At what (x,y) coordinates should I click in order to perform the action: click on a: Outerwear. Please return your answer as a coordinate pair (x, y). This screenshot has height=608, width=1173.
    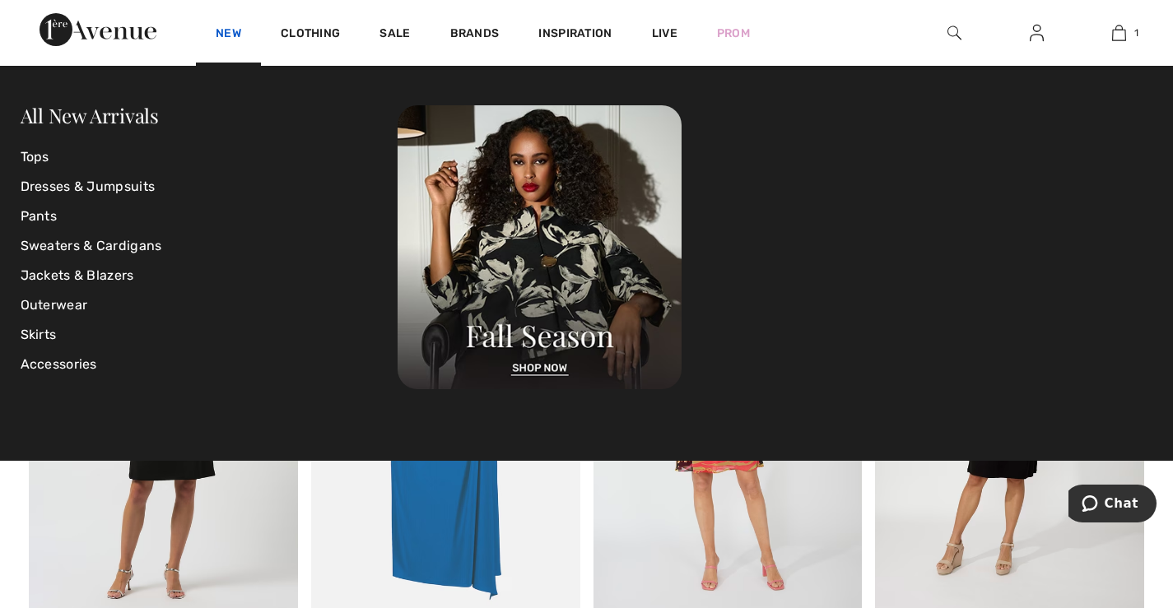
    Looking at the image, I should click on (209, 305).